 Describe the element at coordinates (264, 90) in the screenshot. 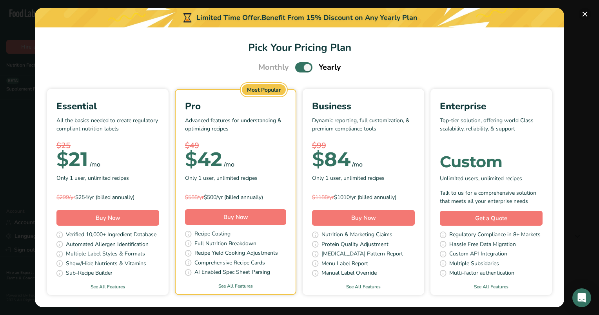

I see `div: Most Popular` at that location.